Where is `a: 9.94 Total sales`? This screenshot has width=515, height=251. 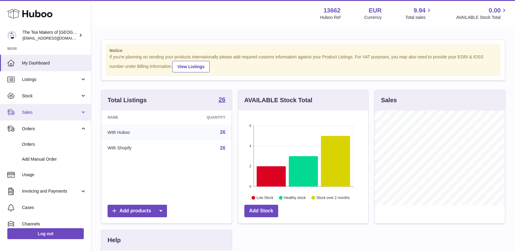
a: 9.94 Total sales is located at coordinates (419, 13).